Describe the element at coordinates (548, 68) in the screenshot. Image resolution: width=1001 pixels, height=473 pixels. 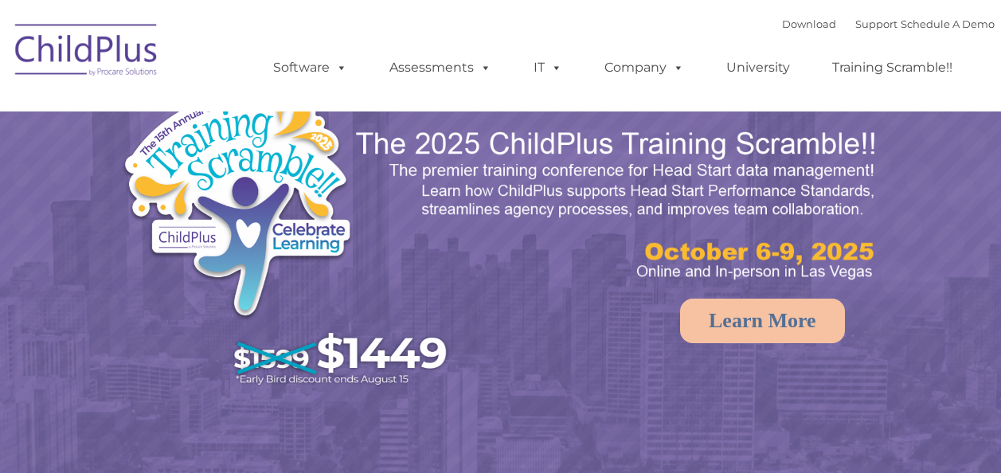
I see `a: IT` at that location.